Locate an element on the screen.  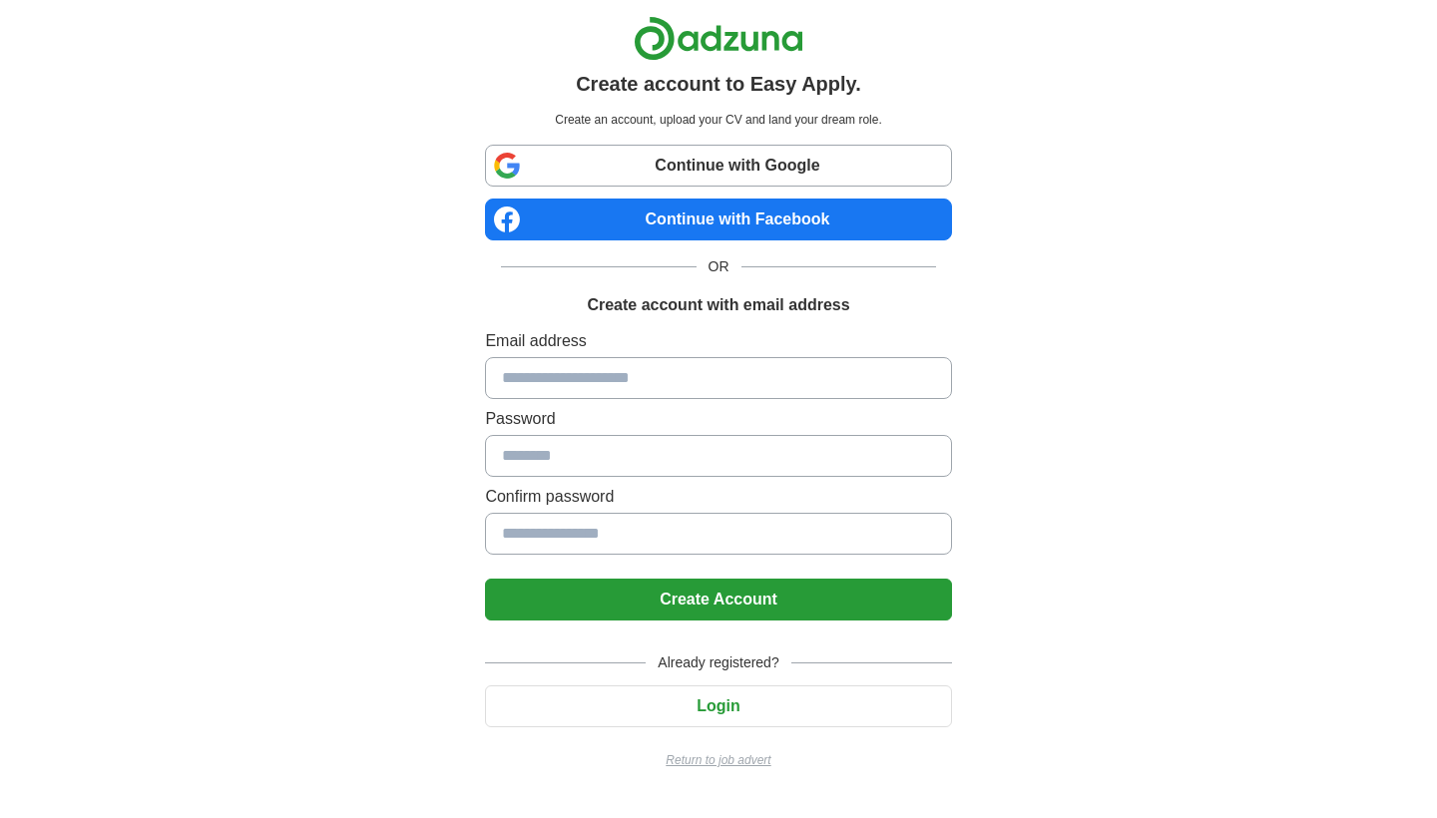
label: Email address is located at coordinates (718, 341).